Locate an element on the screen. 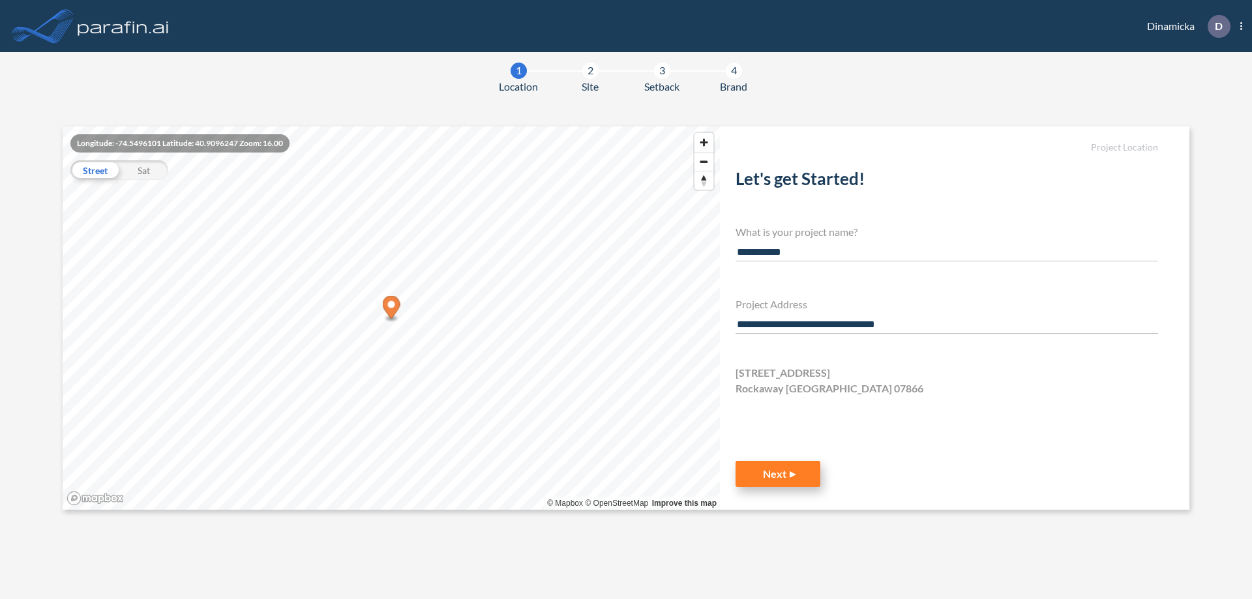 This screenshot has width=1252, height=599. h4: What is your project name? is located at coordinates (946, 231).